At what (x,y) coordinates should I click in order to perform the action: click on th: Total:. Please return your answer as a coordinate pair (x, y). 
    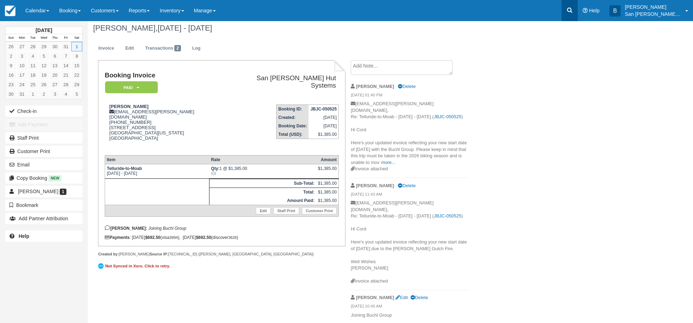
    Looking at the image, I should click on (263, 192).